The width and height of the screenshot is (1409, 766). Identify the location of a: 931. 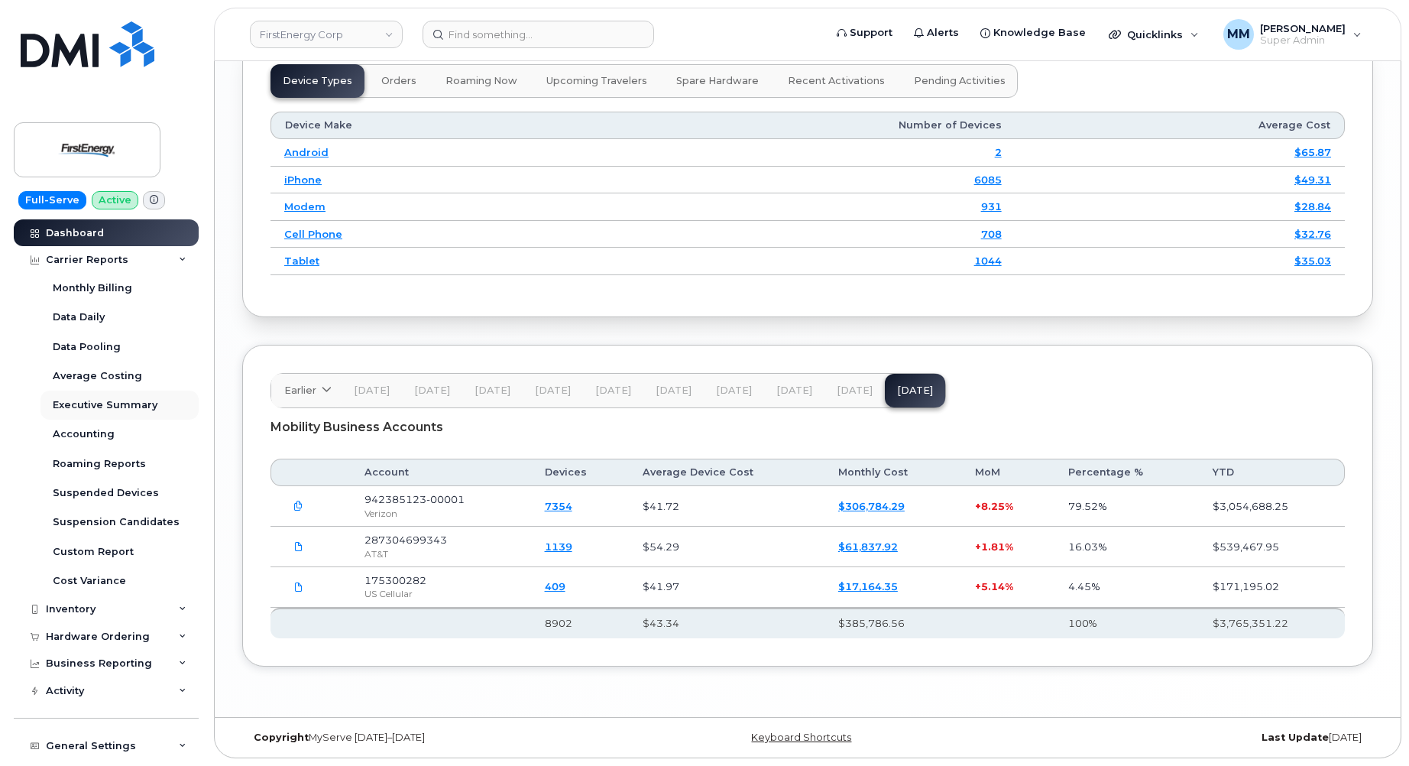
(991, 206).